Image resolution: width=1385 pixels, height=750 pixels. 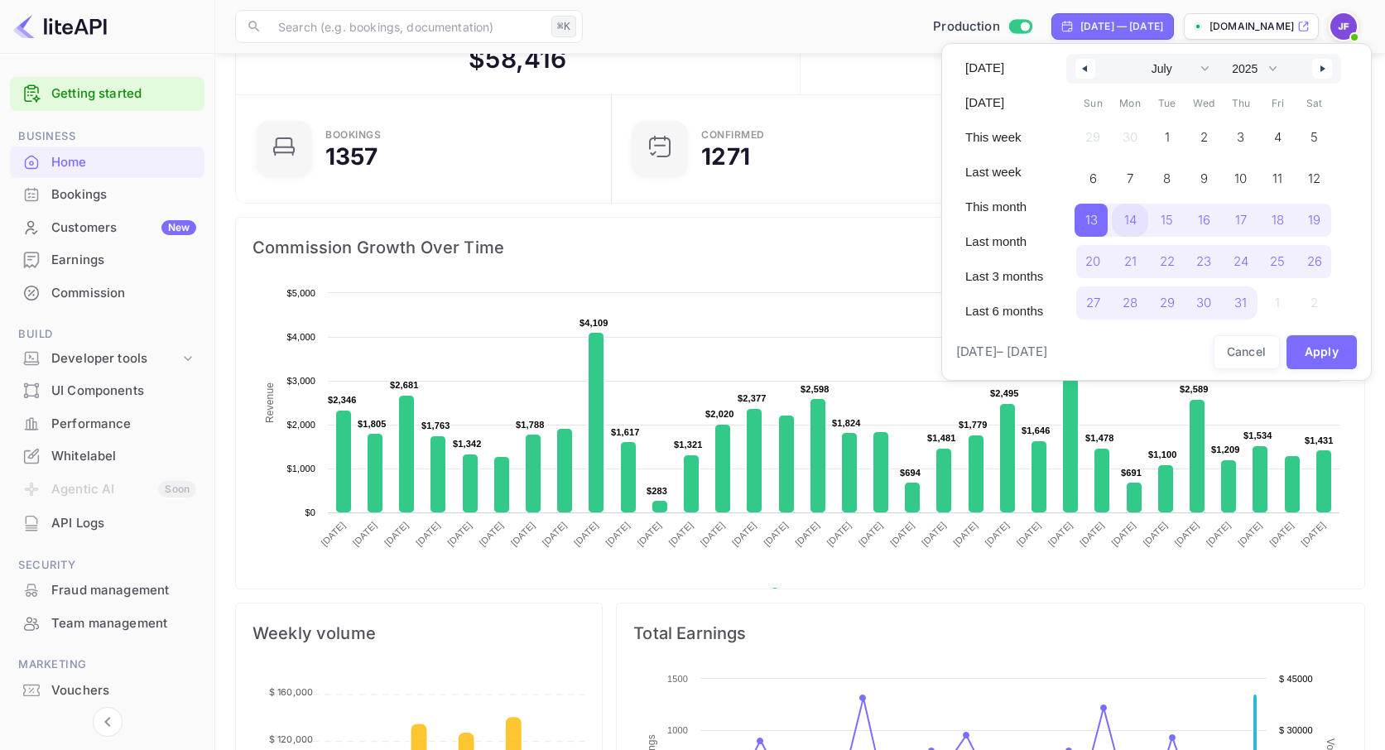 I want to click on span: 29, so click(x=1167, y=303).